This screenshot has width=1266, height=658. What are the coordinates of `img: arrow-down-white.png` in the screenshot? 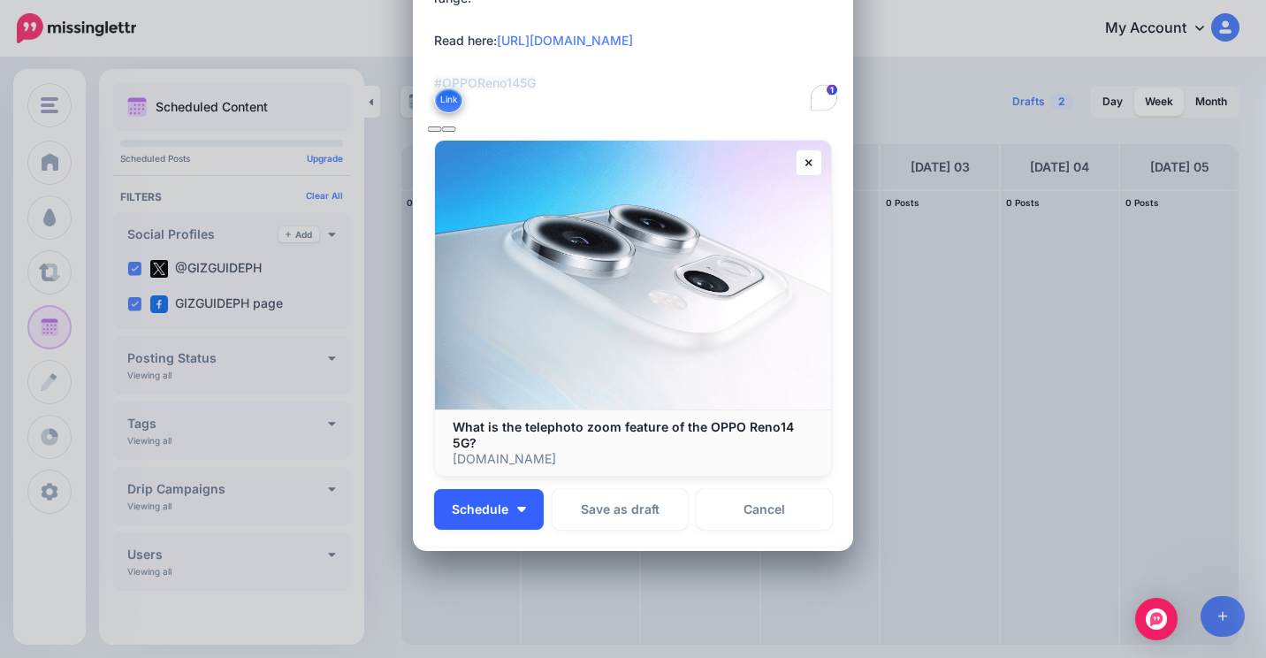 It's located at (521, 509).